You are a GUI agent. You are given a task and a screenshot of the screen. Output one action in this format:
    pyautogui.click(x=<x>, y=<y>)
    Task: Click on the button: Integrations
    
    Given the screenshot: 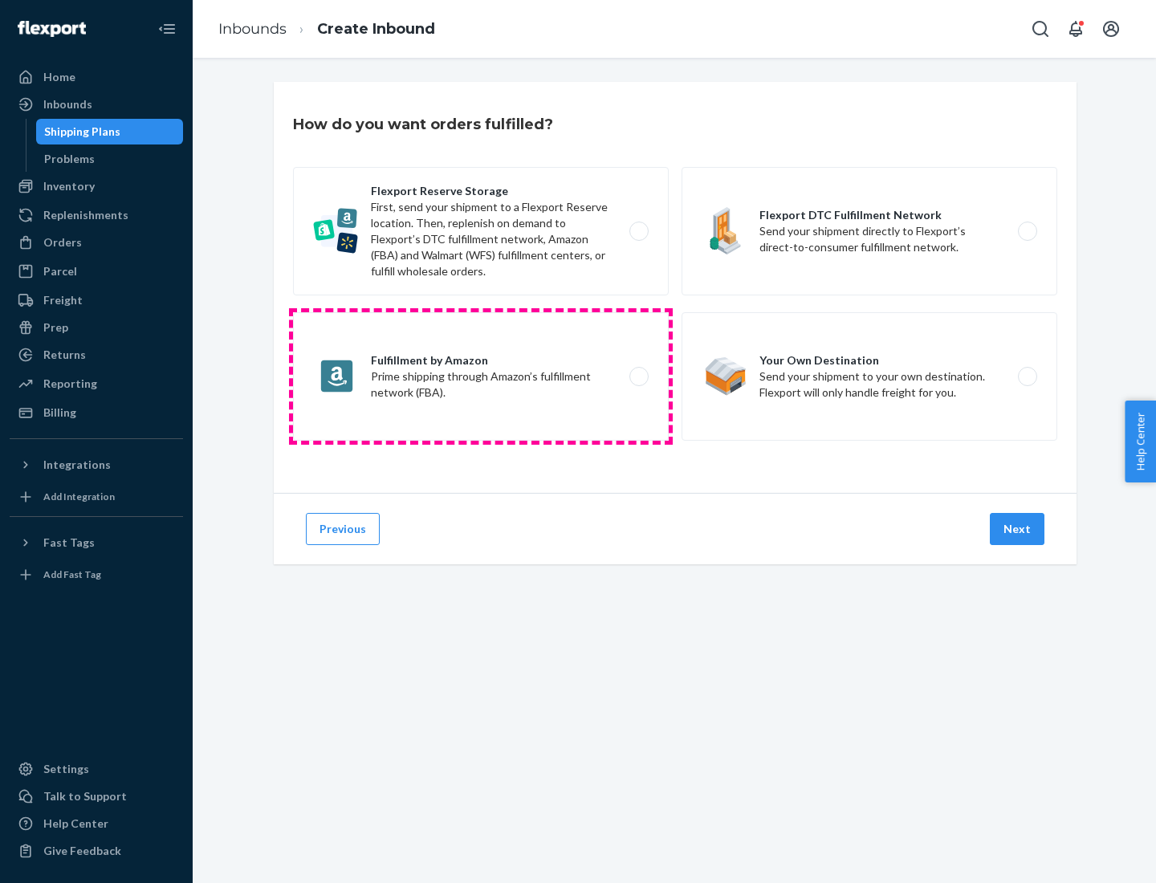 What is the action you would take?
    pyautogui.click(x=96, y=465)
    